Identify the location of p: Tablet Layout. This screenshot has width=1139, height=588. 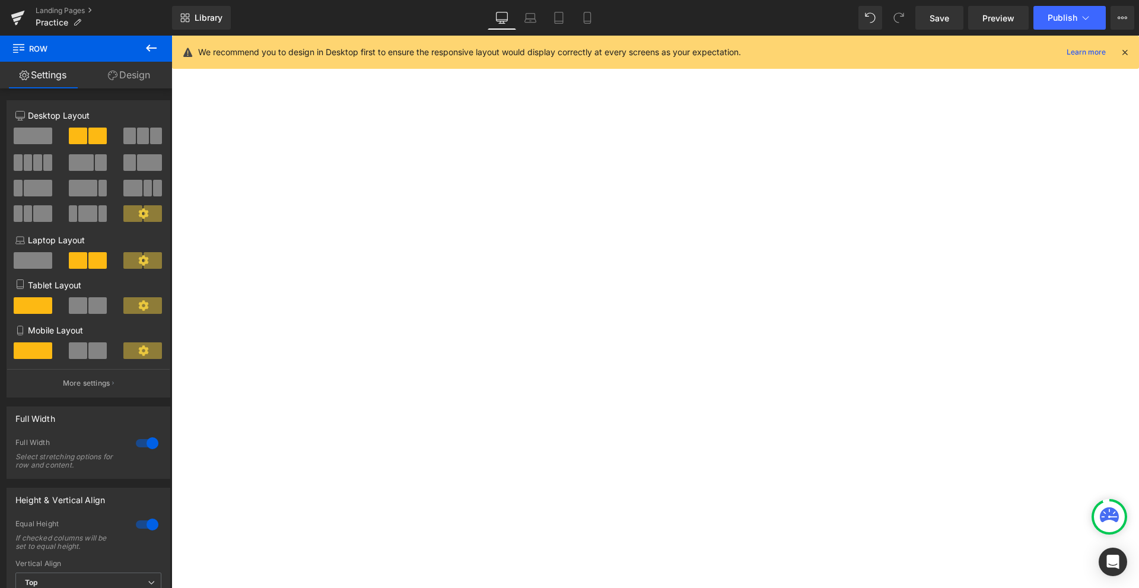
(88, 285).